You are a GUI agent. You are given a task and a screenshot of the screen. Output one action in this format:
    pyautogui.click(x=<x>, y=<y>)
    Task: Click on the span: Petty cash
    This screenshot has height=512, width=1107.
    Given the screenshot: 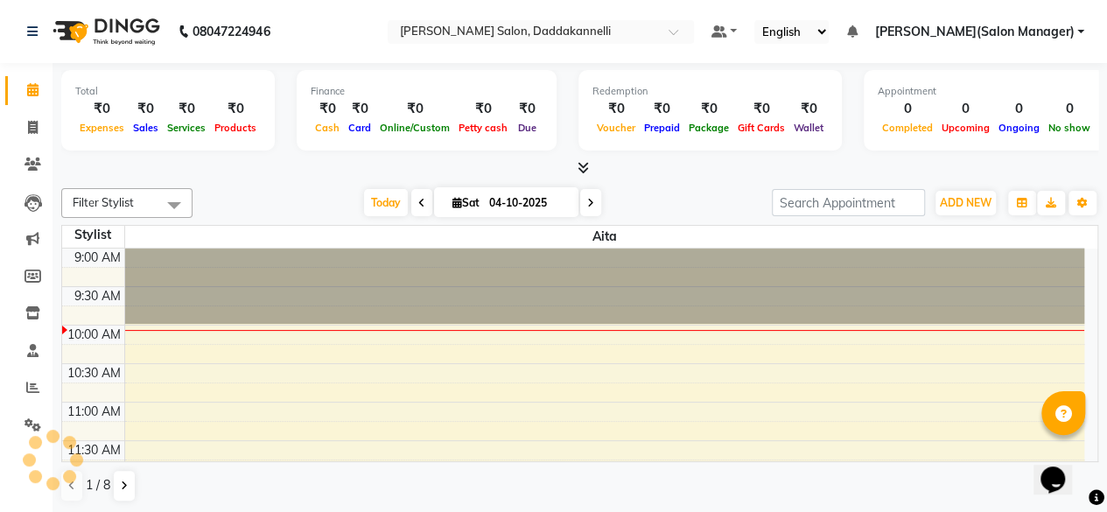 What is the action you would take?
    pyautogui.click(x=483, y=128)
    